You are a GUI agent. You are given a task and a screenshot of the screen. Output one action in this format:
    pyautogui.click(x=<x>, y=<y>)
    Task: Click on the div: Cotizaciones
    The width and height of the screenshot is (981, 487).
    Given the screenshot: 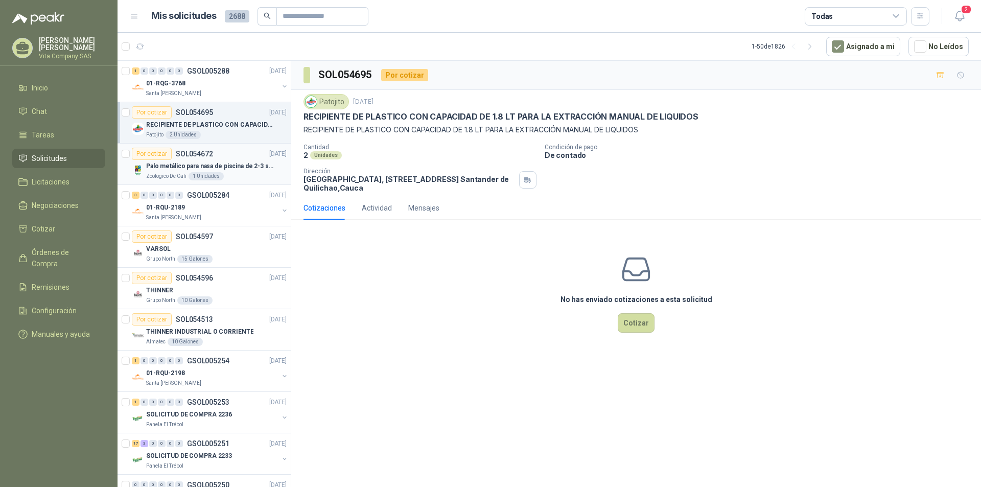 What is the action you would take?
    pyautogui.click(x=324, y=208)
    